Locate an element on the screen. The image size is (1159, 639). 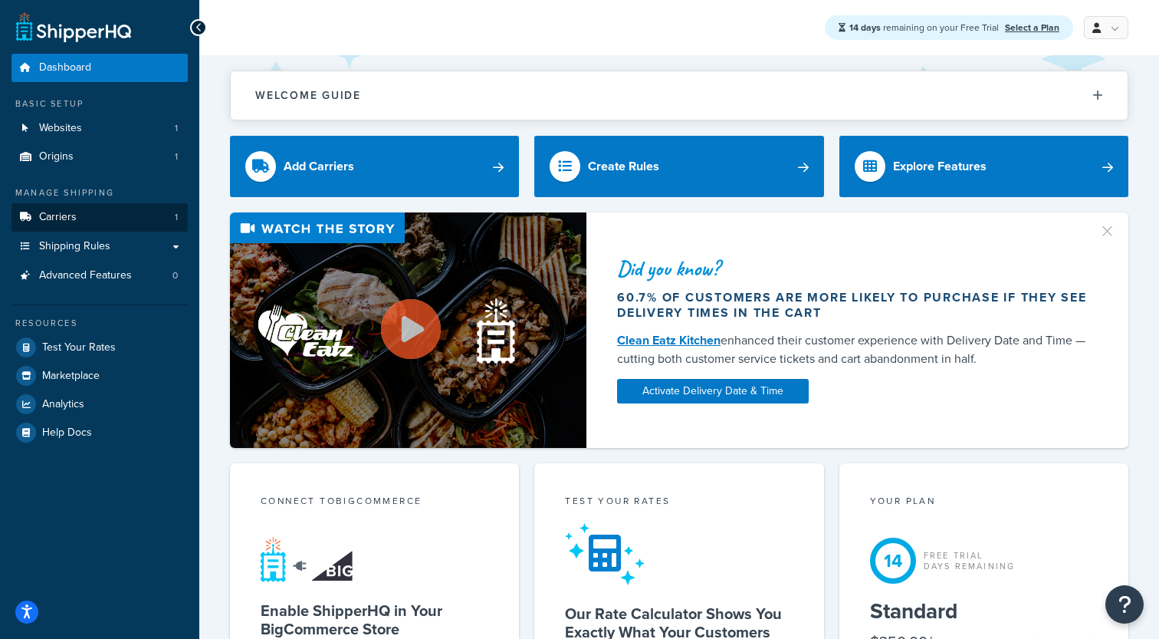
li: Test Your Rates is located at coordinates (100, 347).